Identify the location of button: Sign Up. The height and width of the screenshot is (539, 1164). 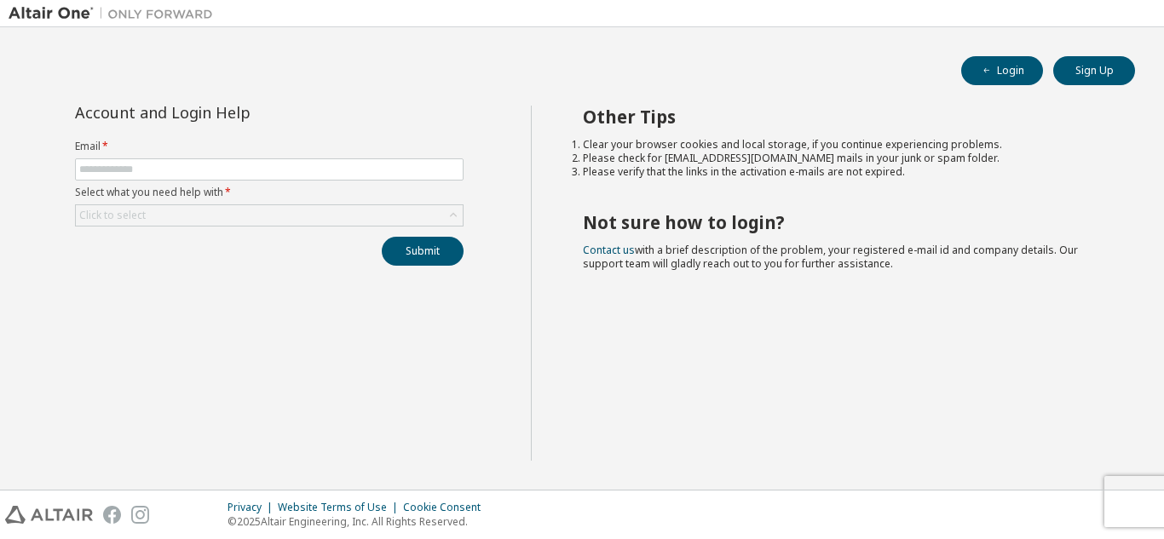
(1094, 71).